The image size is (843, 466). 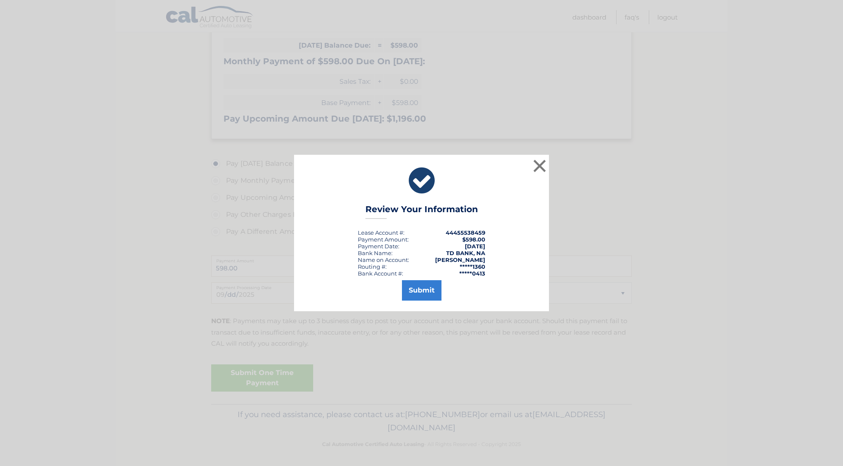 What do you see at coordinates (383, 260) in the screenshot?
I see `div: Name on Account:` at bounding box center [383, 260].